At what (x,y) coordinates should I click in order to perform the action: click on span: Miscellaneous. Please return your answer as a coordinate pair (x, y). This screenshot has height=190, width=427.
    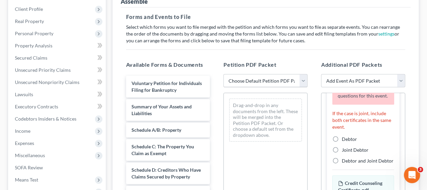
    Looking at the image, I should click on (30, 155).